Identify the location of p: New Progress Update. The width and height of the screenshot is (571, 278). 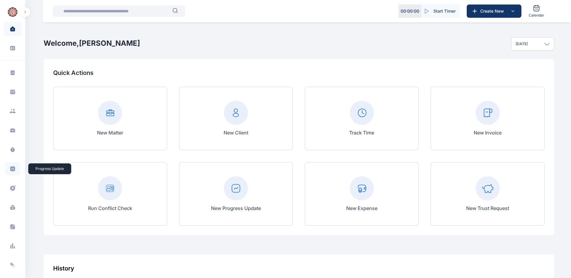
(236, 208).